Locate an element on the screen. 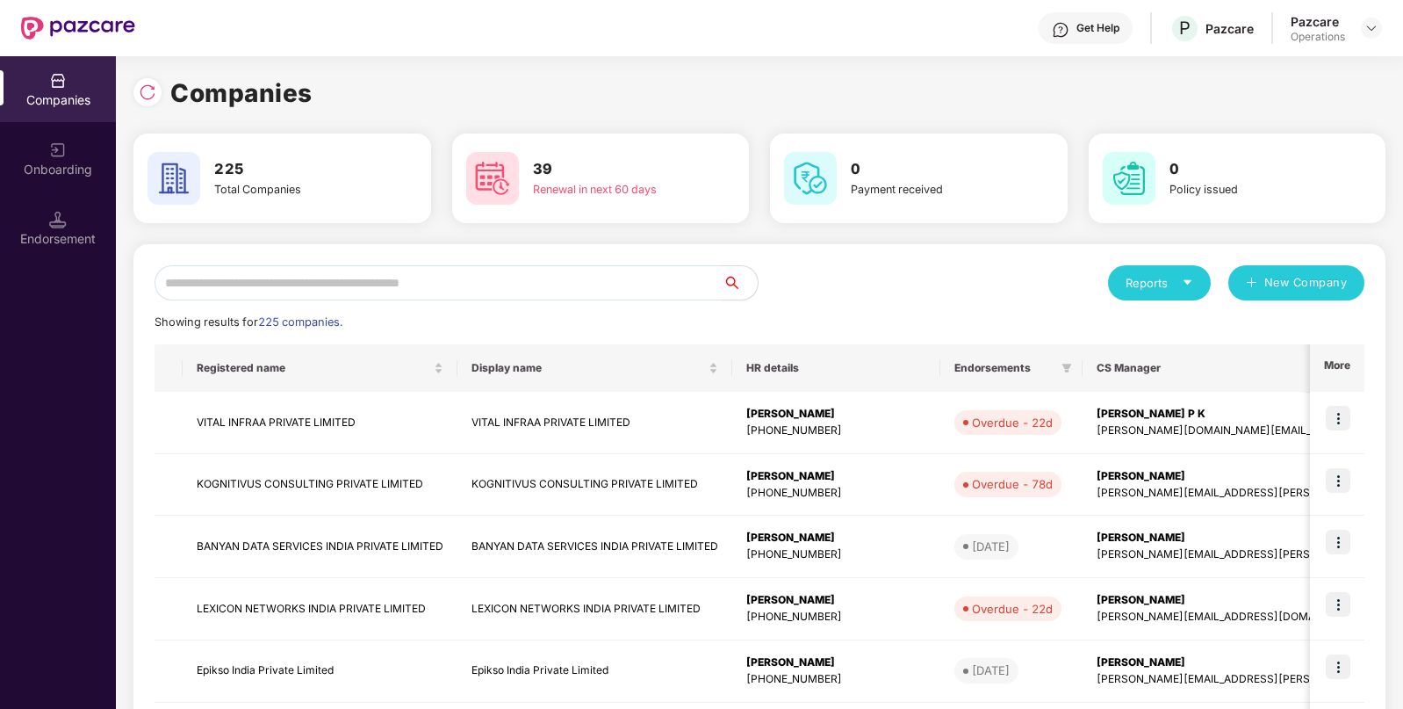 Image resolution: width=1403 pixels, height=709 pixels. img: svg+xml;base64,PHN2ZyBpZD0iUmVsb2FkLTMyeDMyIiB4bWxucz0iaHR0cDovL3d3dy53My5vcmcvMjAwMC9zdmciIHdpZH... is located at coordinates (148, 92).